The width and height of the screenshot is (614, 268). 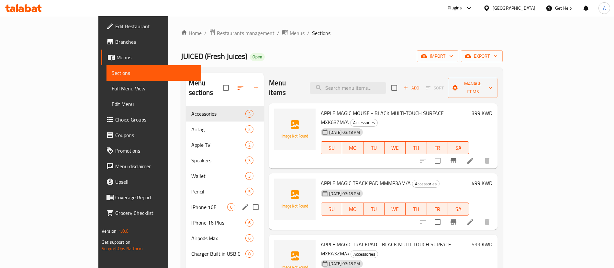 What do you see at coordinates (245, 207) in the screenshot?
I see `button: edit` at bounding box center [245, 207].